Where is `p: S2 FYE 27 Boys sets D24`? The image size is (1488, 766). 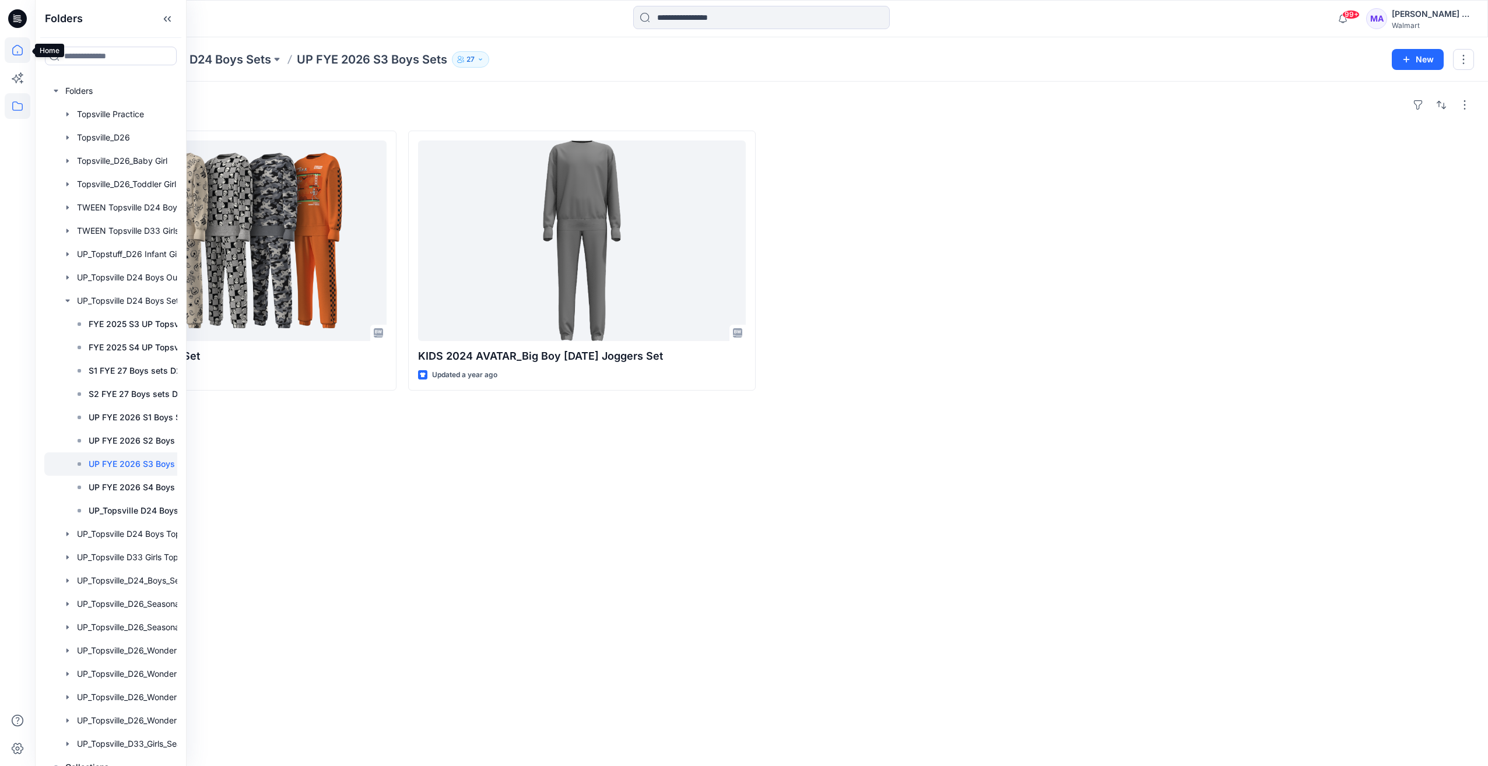 p: S2 FYE 27 Boys sets D24 is located at coordinates (138, 394).